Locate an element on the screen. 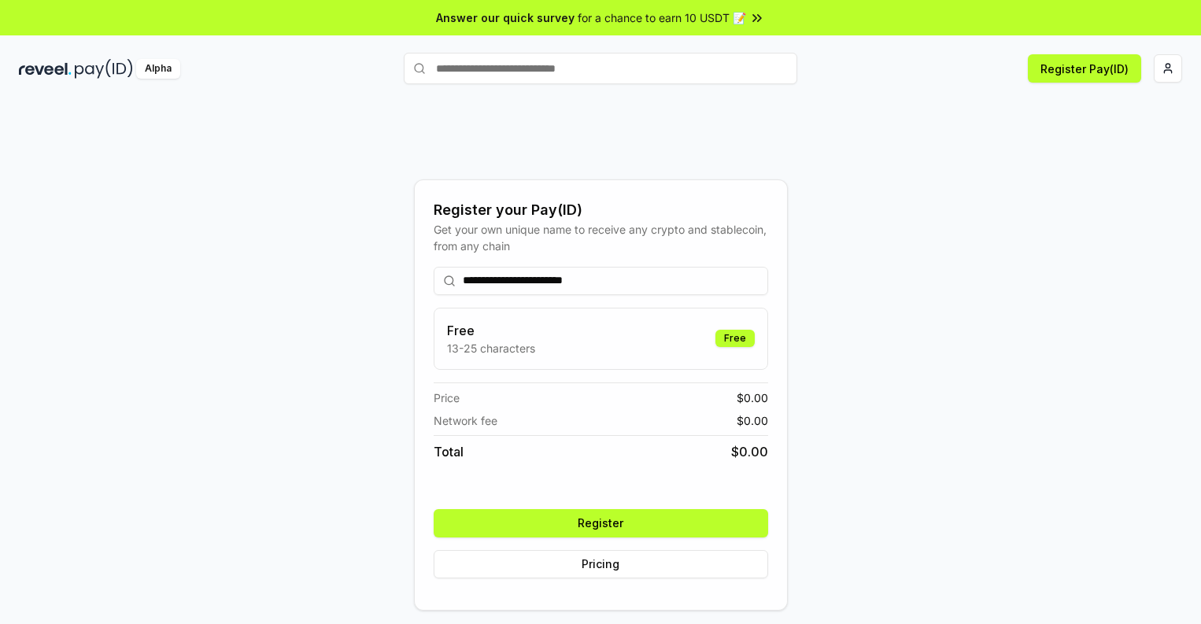 This screenshot has width=1201, height=624. span: Price is located at coordinates (446, 398).